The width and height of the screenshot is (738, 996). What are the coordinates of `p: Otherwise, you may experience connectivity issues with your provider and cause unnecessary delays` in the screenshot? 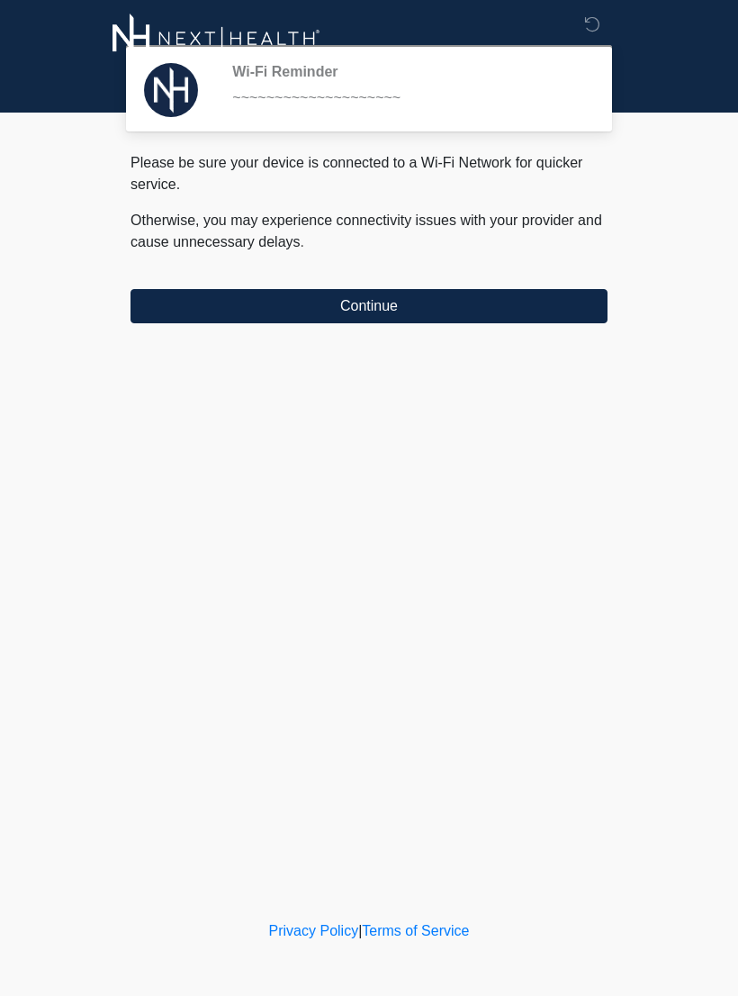 It's located at (369, 231).